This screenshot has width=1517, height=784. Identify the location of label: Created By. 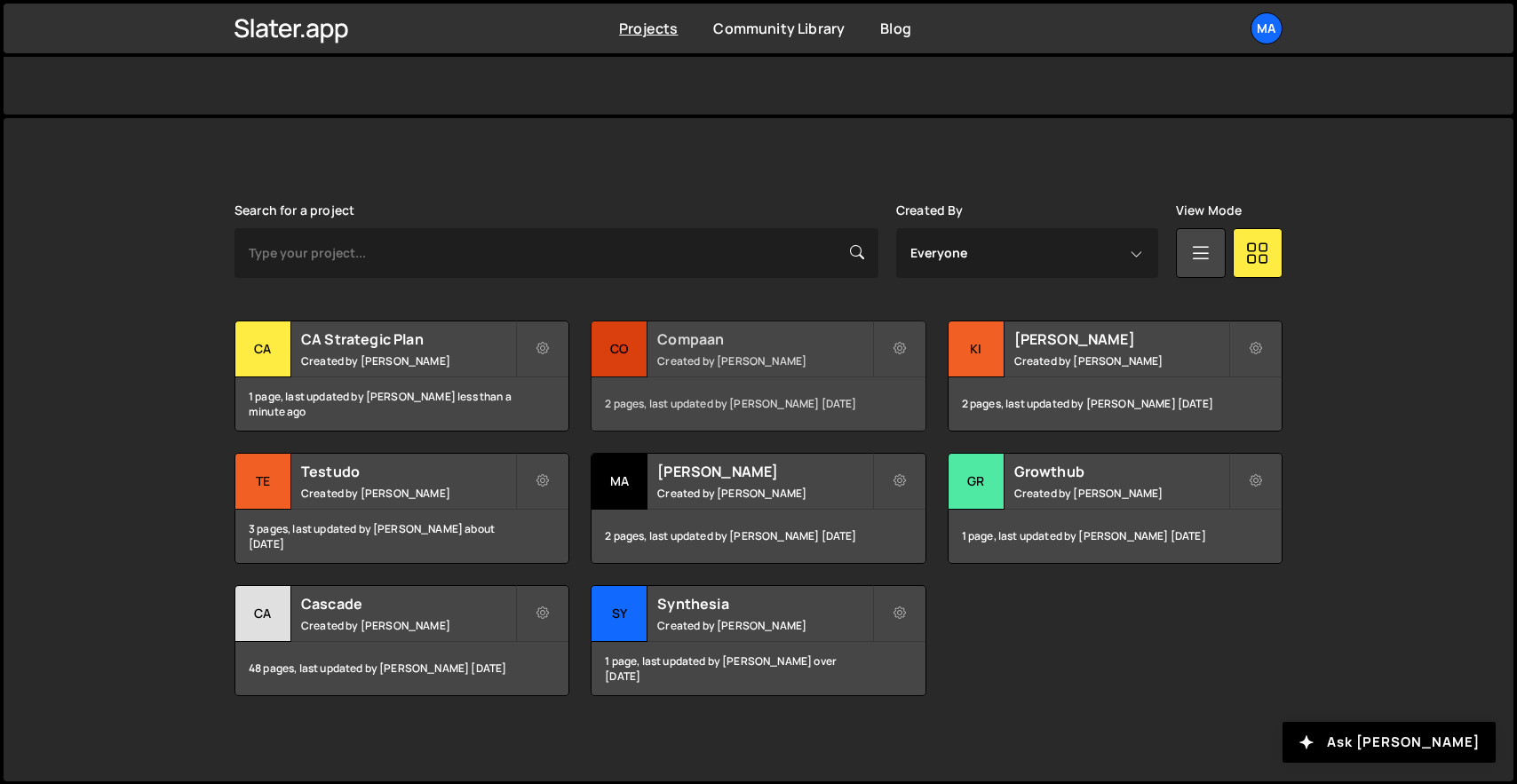
(930, 210).